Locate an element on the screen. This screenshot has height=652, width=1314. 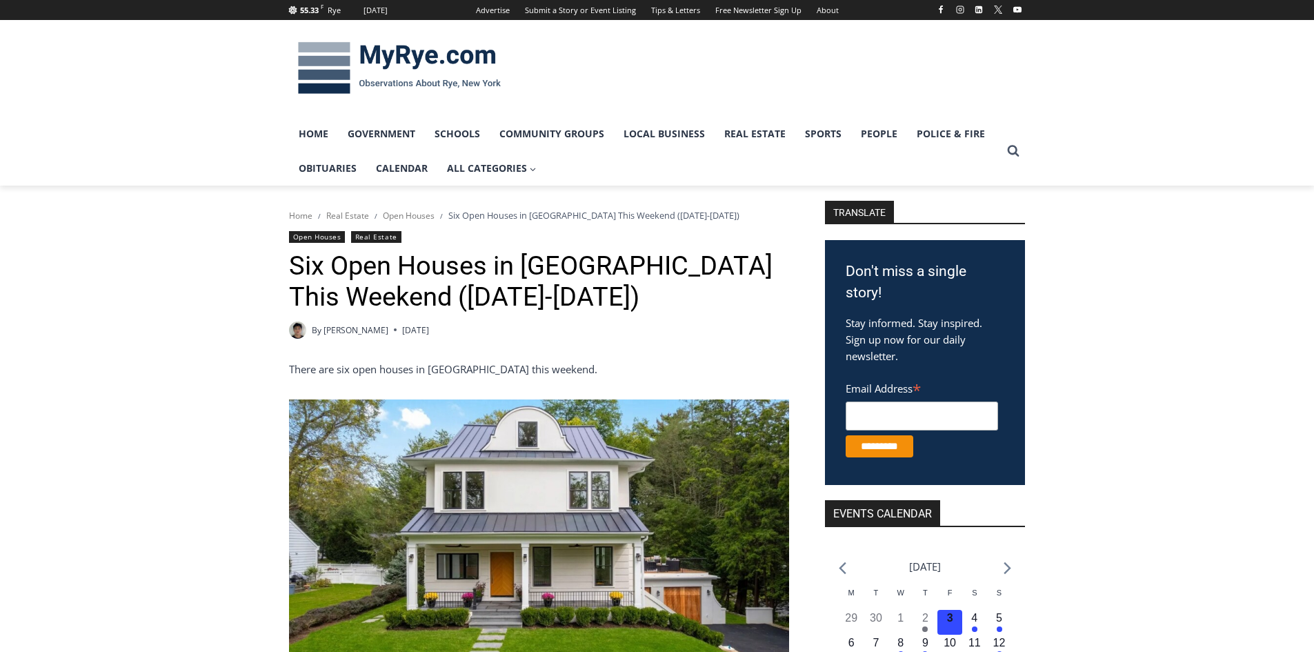
img: MyRye.com is located at coordinates (400, 68).